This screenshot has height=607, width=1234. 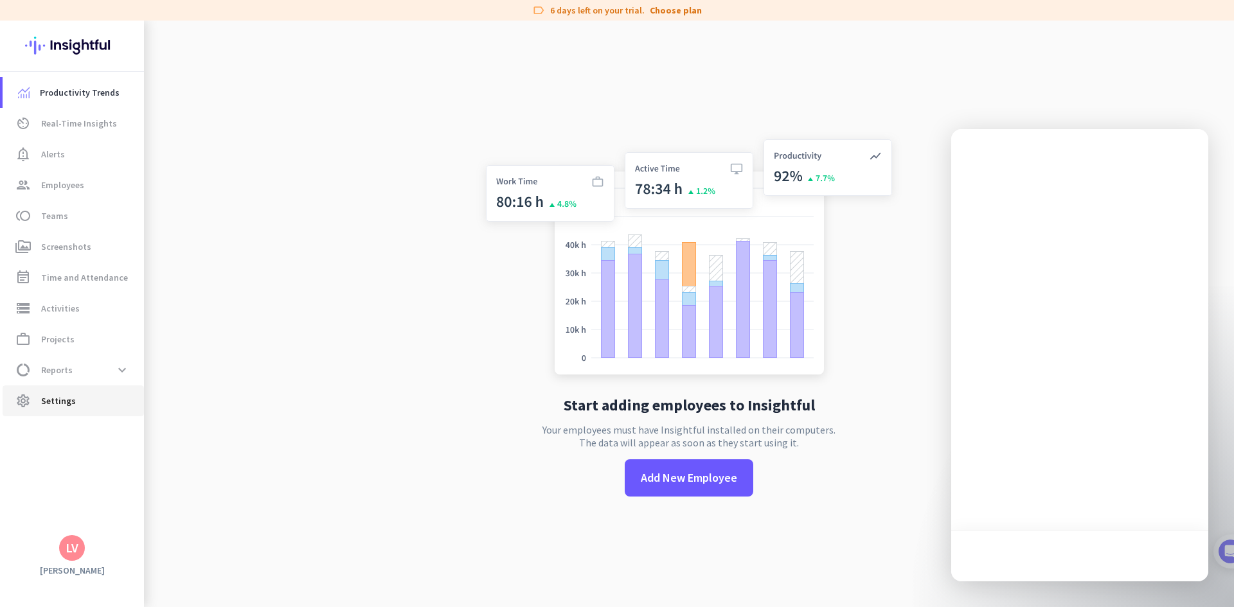 I want to click on a: perm_mediaScreenshots, so click(x=73, y=247).